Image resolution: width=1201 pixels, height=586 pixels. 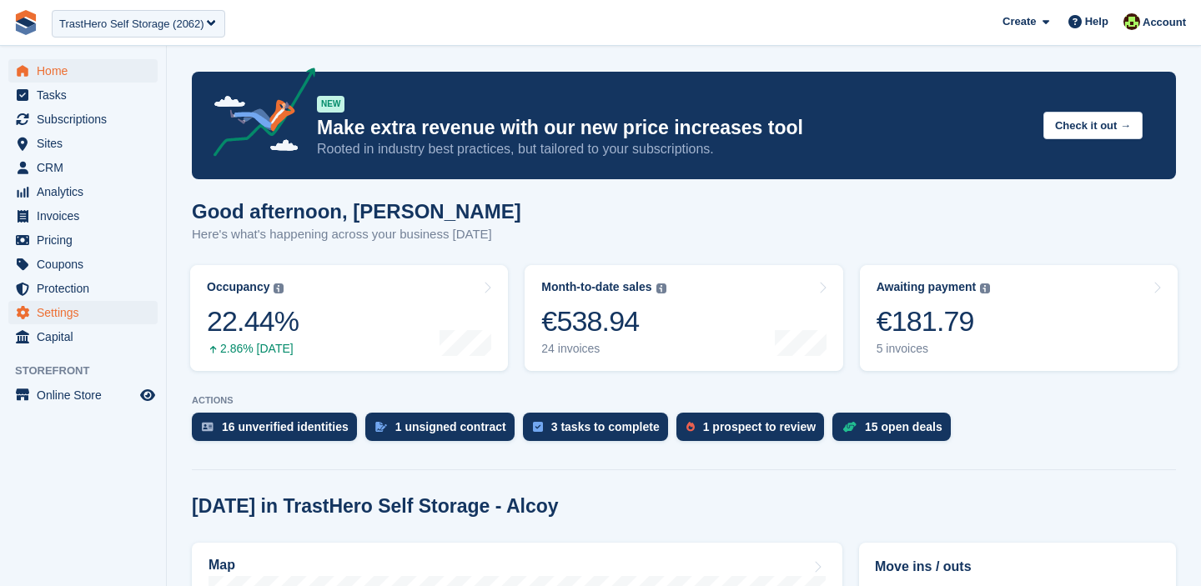 What do you see at coordinates (87, 313) in the screenshot?
I see `span: Settings` at bounding box center [87, 313].